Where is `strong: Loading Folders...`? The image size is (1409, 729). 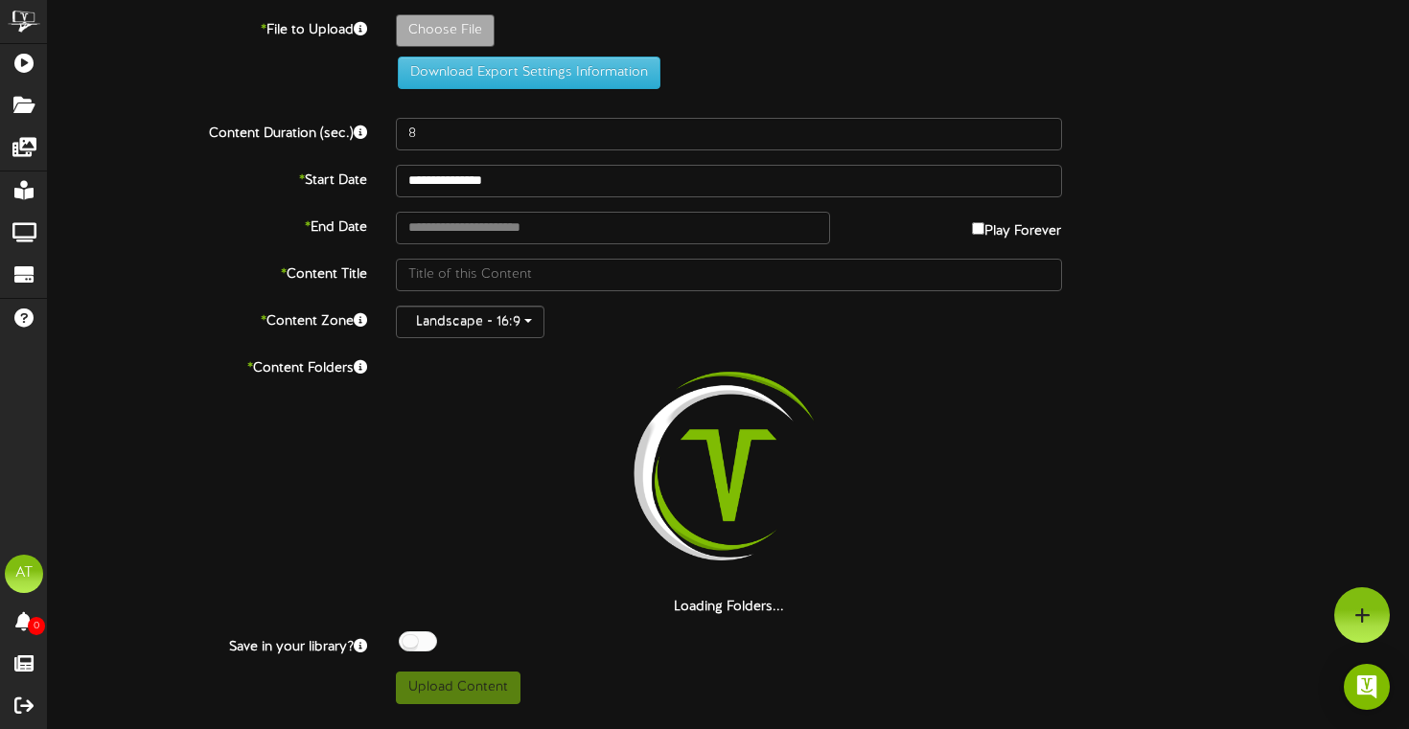 strong: Loading Folders... is located at coordinates (728, 607).